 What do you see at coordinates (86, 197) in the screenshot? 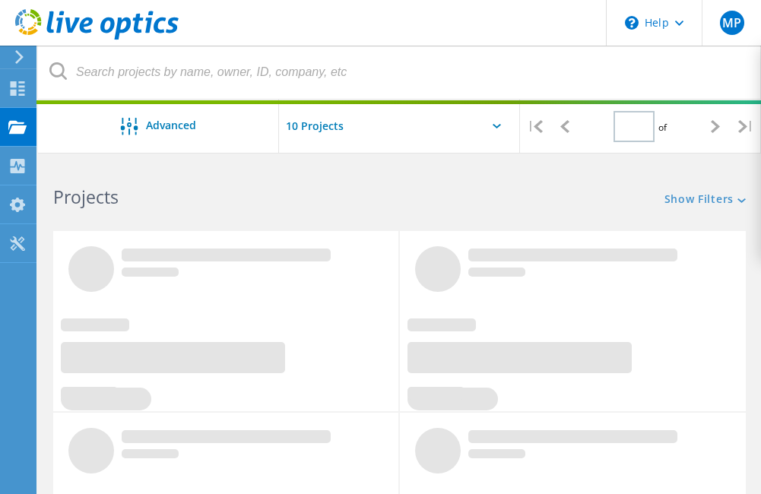
I see `b: Projects` at bounding box center [86, 197].